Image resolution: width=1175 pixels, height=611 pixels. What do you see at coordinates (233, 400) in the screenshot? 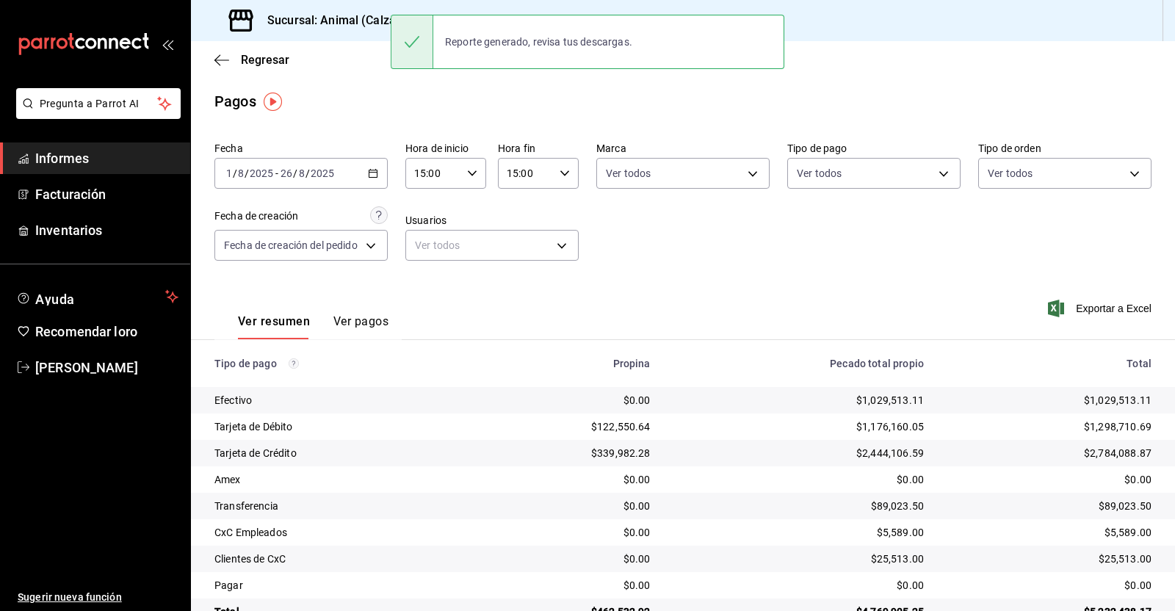
I see `font: Efectivo` at bounding box center [233, 400].